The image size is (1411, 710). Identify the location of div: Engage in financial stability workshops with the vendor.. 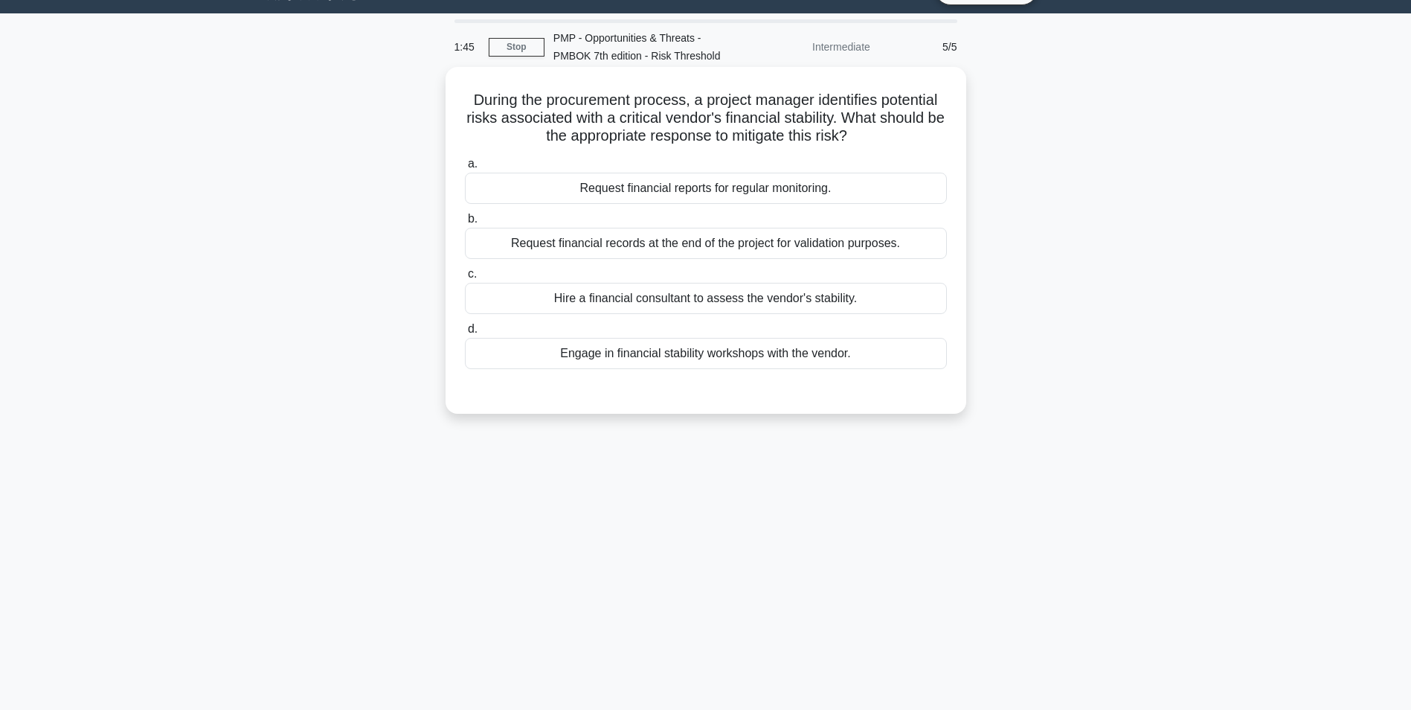
(706, 353).